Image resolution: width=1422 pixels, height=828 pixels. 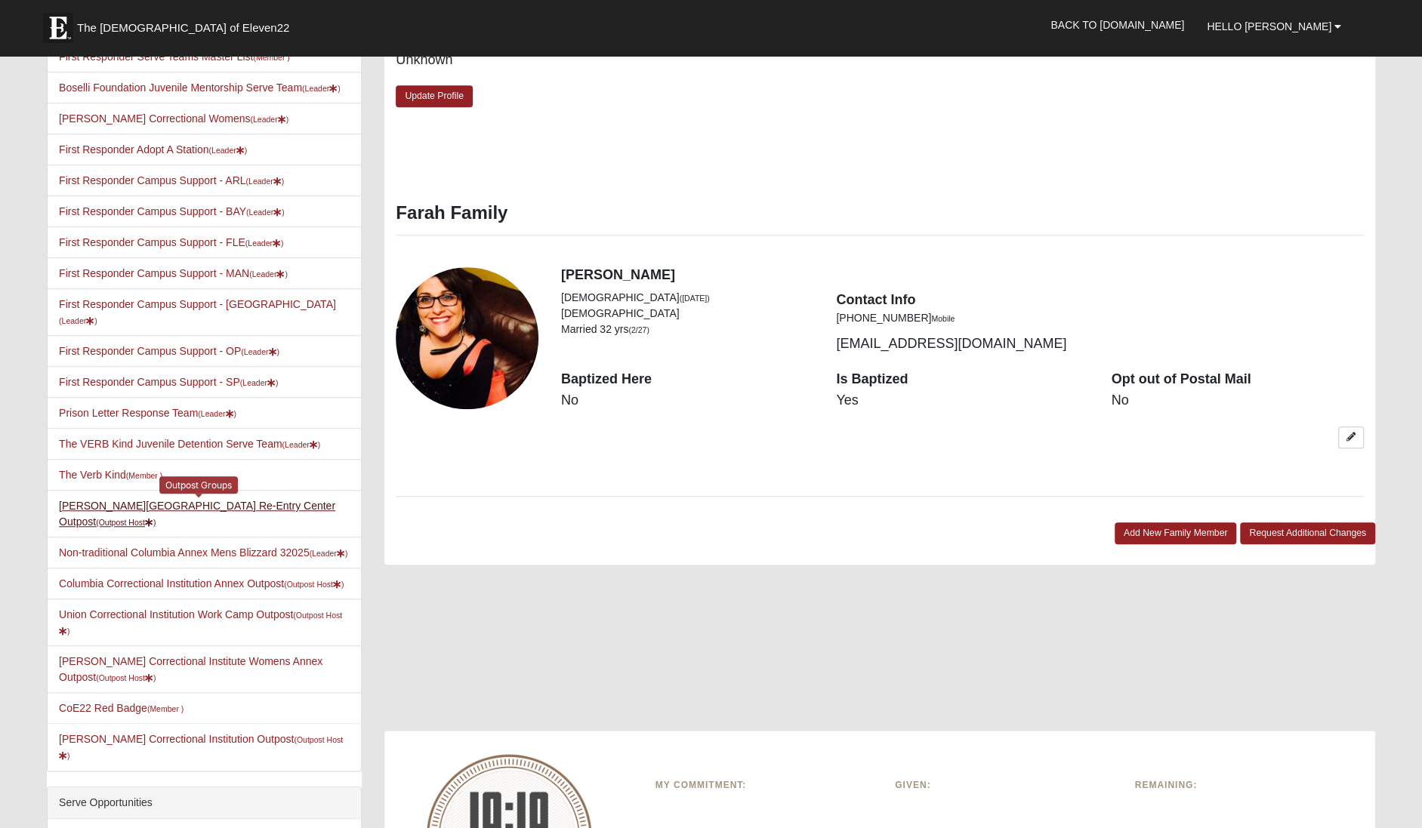 I want to click on a: First Responder Campus Support - OP(Leader), so click(x=169, y=351).